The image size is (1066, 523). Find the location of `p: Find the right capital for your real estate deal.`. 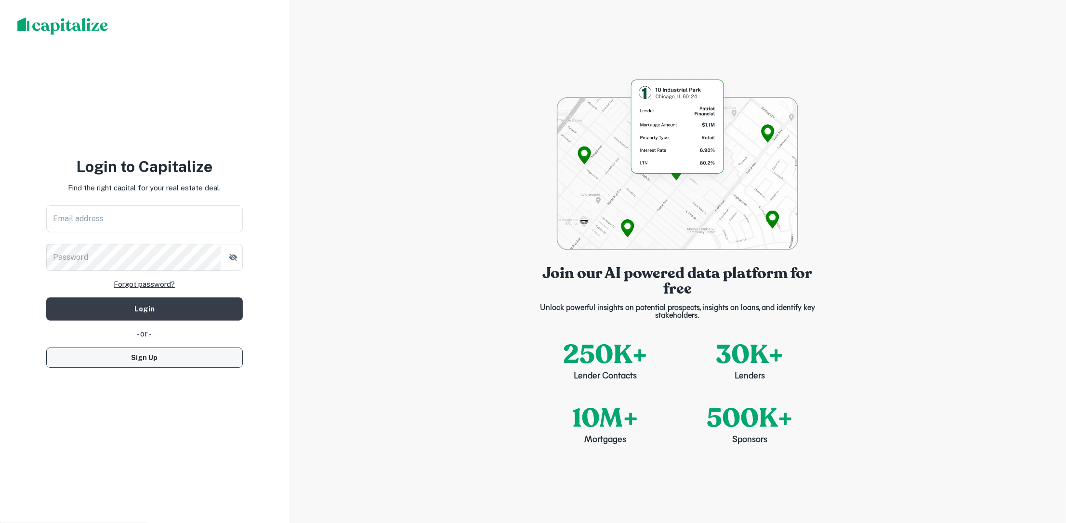

p: Find the right capital for your real estate deal. is located at coordinates (144, 188).